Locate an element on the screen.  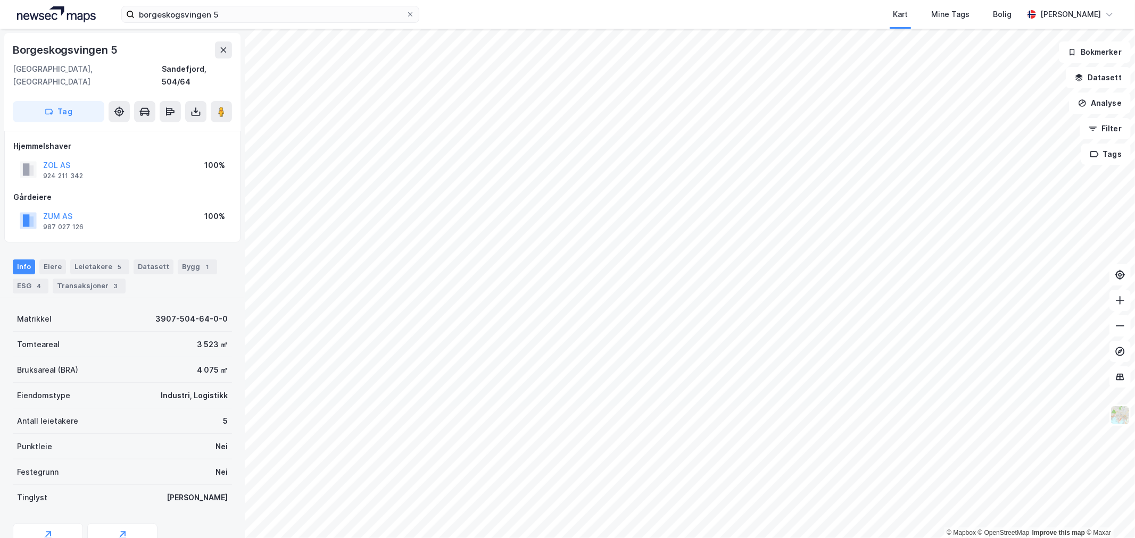
button: Tag is located at coordinates (59, 112).